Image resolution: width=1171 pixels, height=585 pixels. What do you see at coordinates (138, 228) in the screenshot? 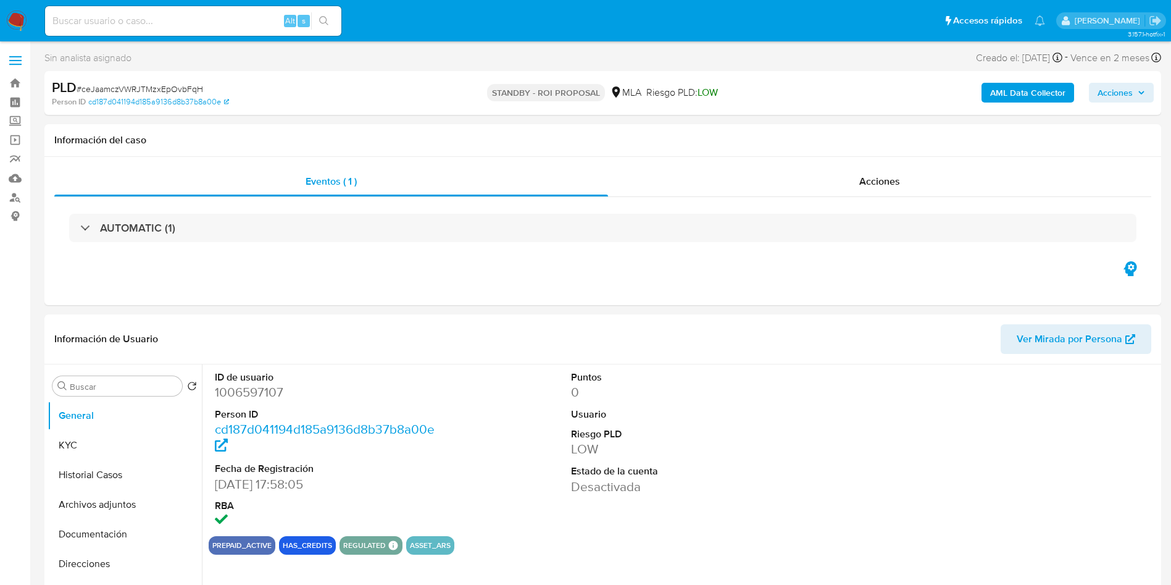
I see `h3: AUTOMATIC (1)` at bounding box center [138, 228].